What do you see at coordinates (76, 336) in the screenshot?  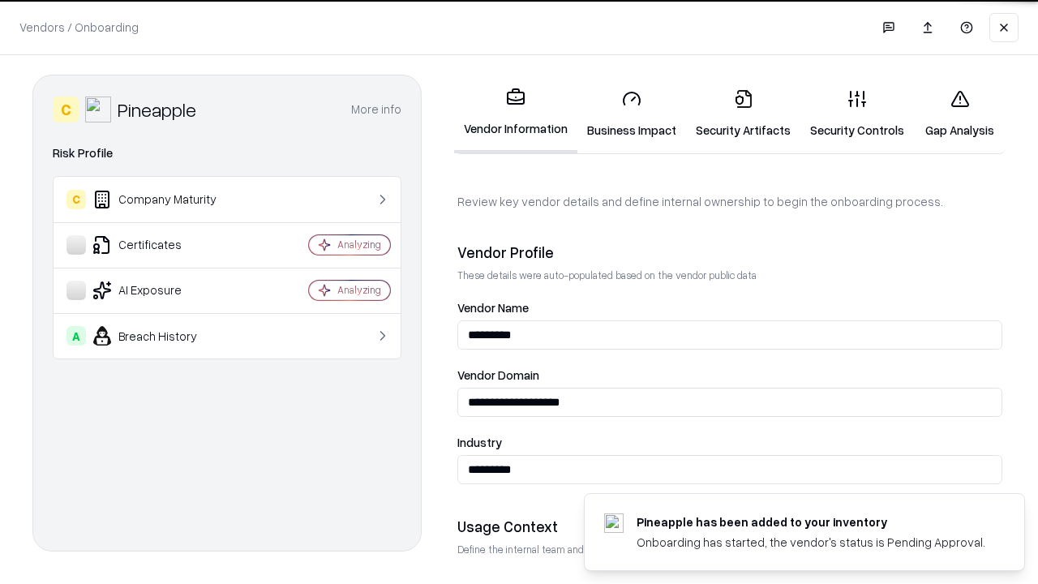 I see `div: A` at bounding box center [76, 336].